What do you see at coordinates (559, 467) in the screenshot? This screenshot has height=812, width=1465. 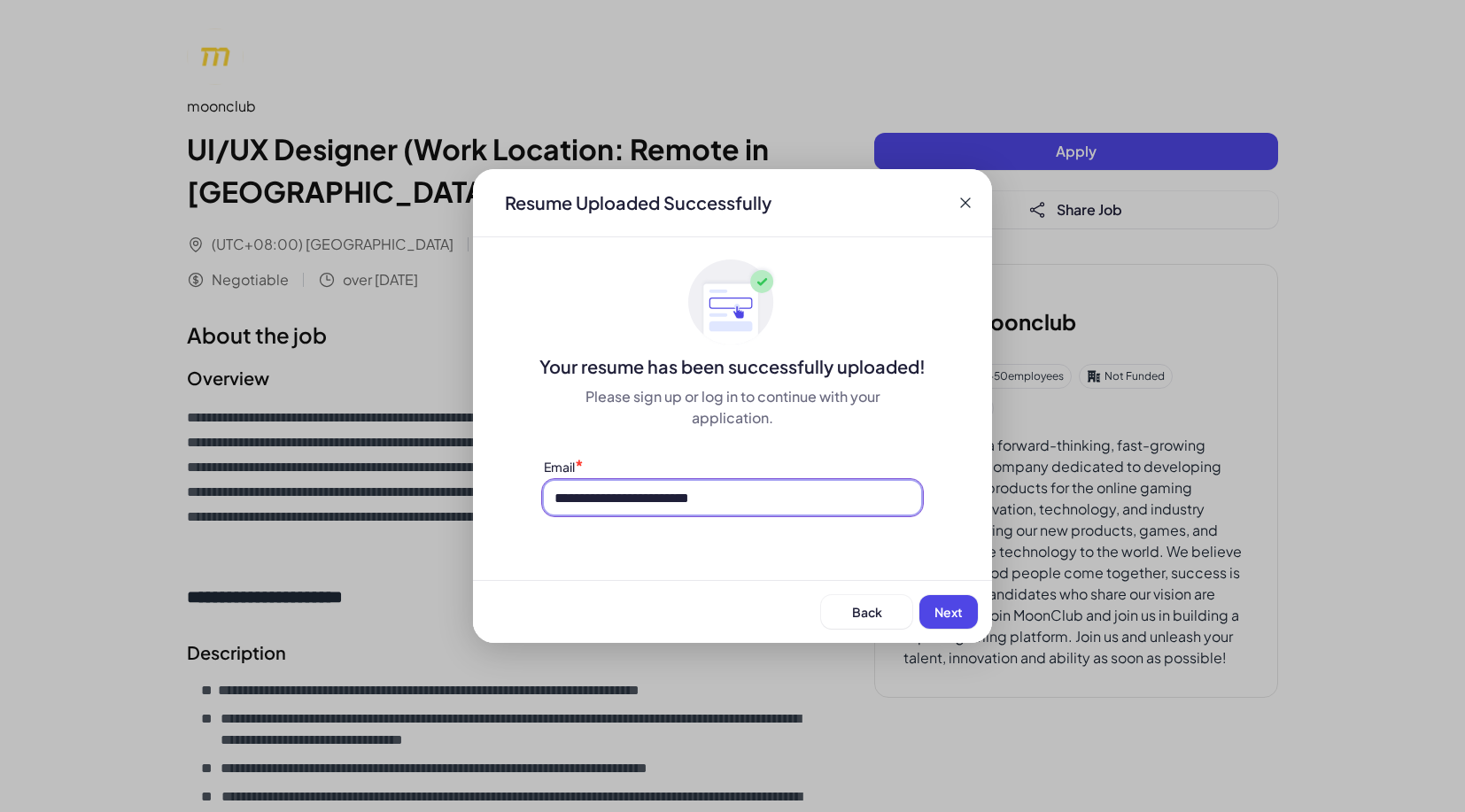 I see `label: Email` at bounding box center [559, 467].